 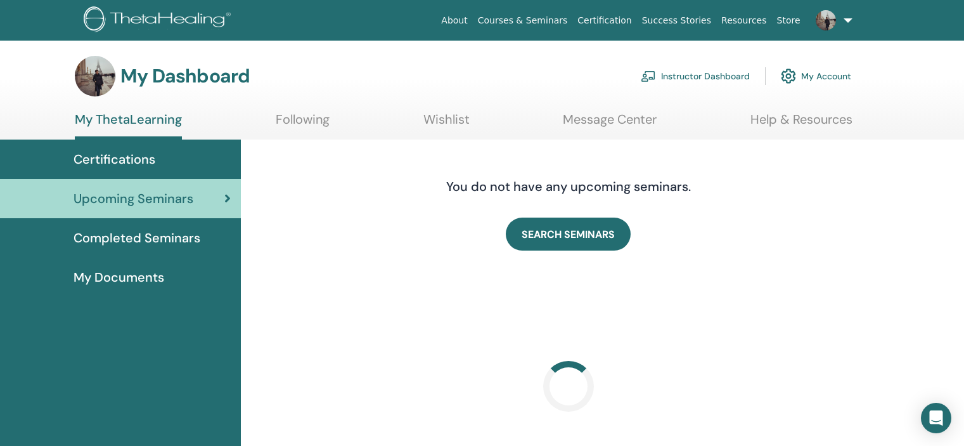 I want to click on span: Upcoming Seminars, so click(x=133, y=198).